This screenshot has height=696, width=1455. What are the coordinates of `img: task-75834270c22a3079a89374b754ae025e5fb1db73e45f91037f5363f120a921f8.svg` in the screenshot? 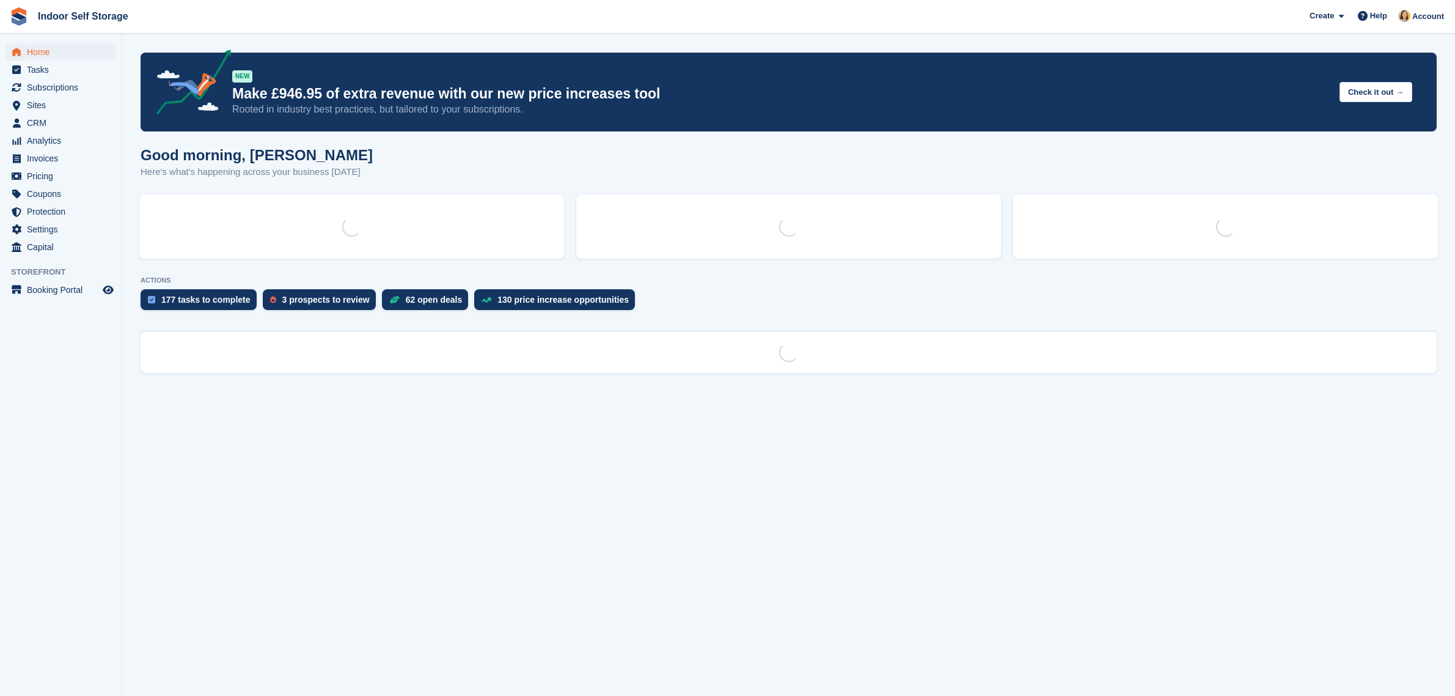 It's located at (152, 299).